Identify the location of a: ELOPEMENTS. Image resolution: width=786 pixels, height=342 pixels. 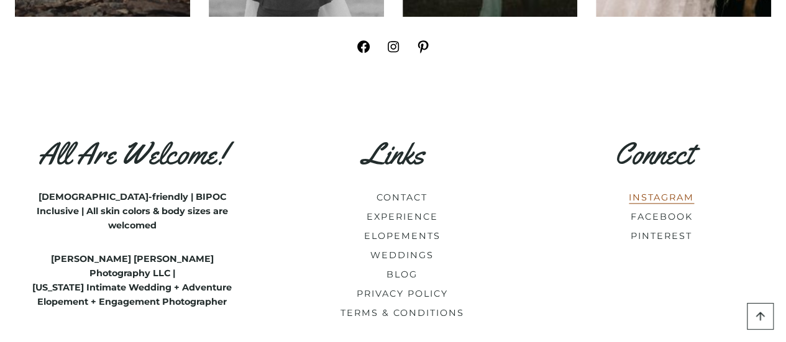
(402, 236).